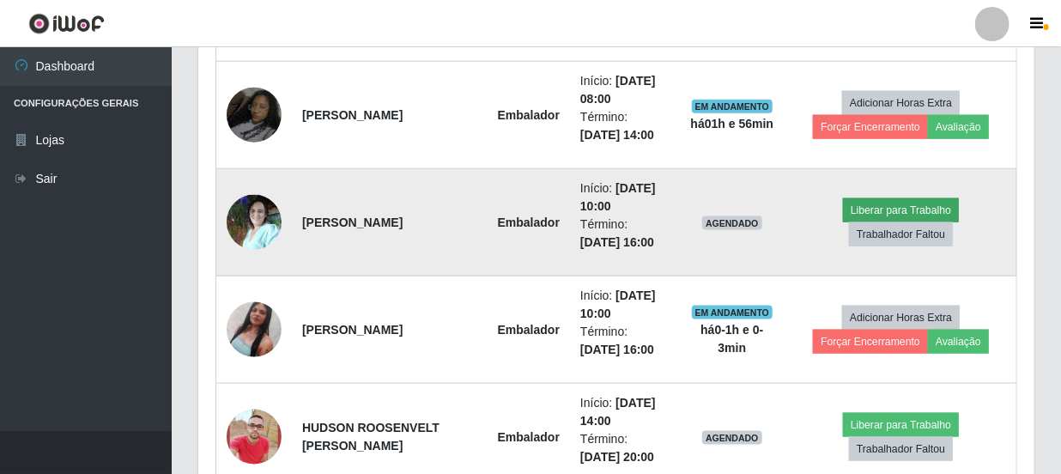 Image resolution: width=1061 pixels, height=474 pixels. Describe the element at coordinates (254, 330) in the screenshot. I see `img: 1757073301466.jpeg` at that location.